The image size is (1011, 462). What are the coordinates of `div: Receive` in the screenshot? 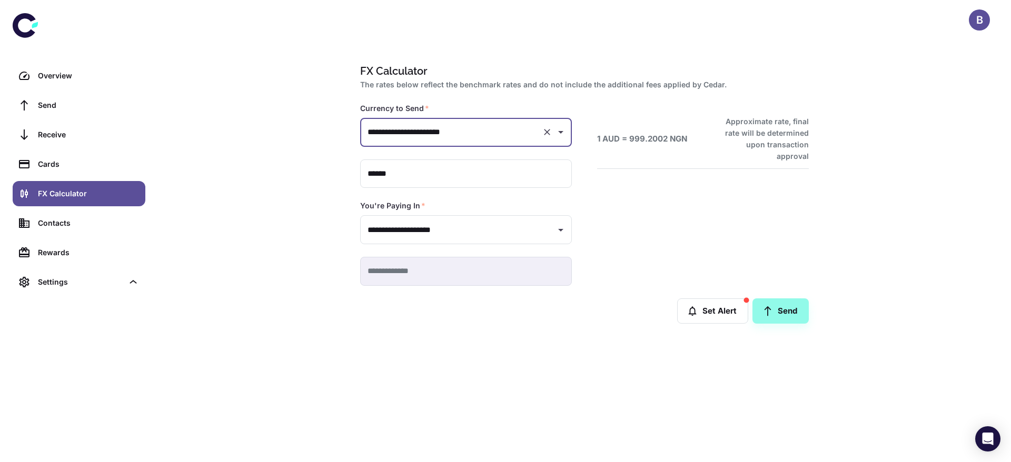 It's located at (88, 135).